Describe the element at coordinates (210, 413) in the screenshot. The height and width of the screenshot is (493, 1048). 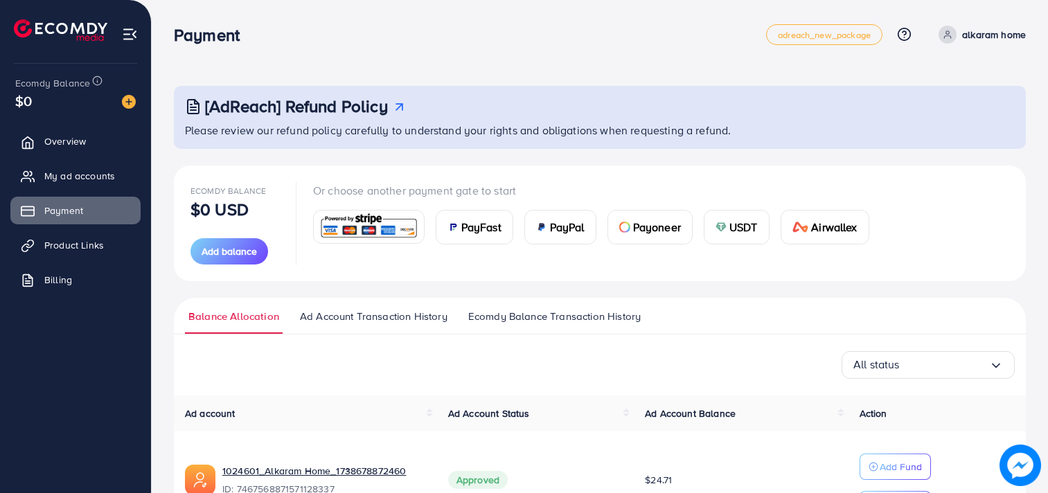
I see `span: Ad account` at that location.